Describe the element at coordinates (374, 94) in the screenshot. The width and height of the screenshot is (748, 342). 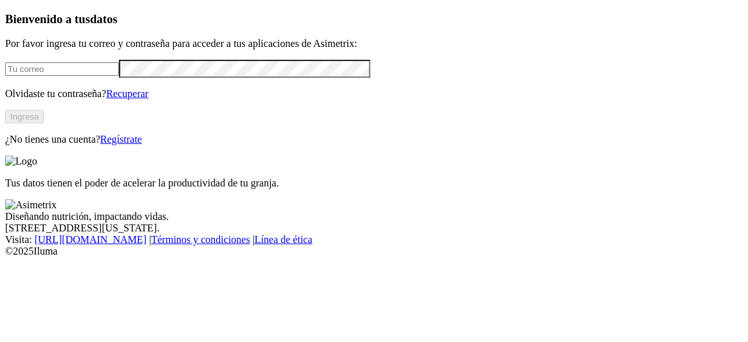
I see `p: Olvidaste tu contraseña?` at that location.